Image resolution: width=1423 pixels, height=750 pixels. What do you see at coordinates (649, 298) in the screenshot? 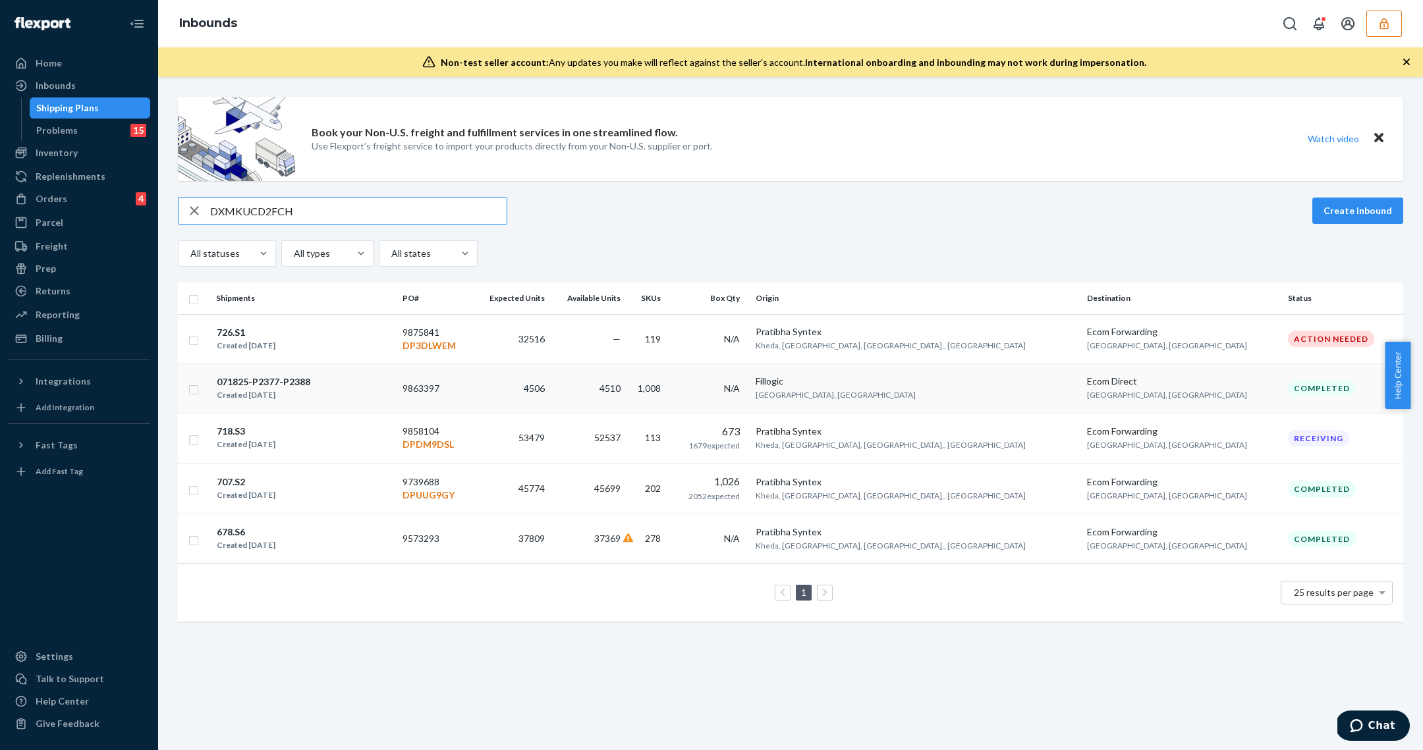
I see `th: SKUs` at bounding box center [649, 298].